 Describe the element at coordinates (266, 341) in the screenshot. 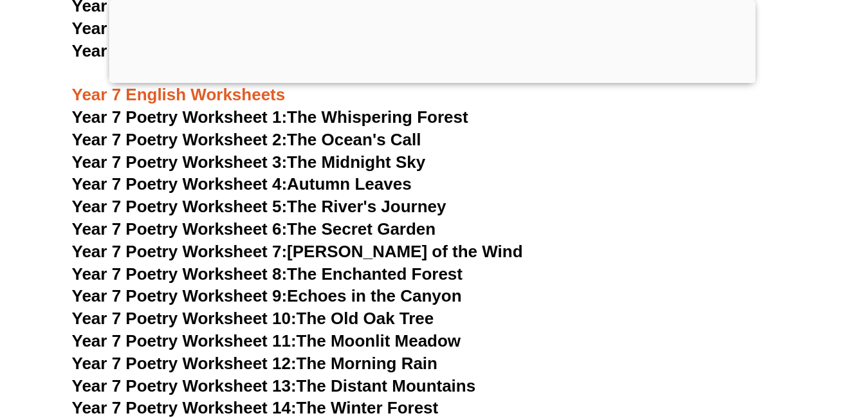

I see `a: Year 7 Poetry Worksheet 11:The Moonlit Meadow` at that location.